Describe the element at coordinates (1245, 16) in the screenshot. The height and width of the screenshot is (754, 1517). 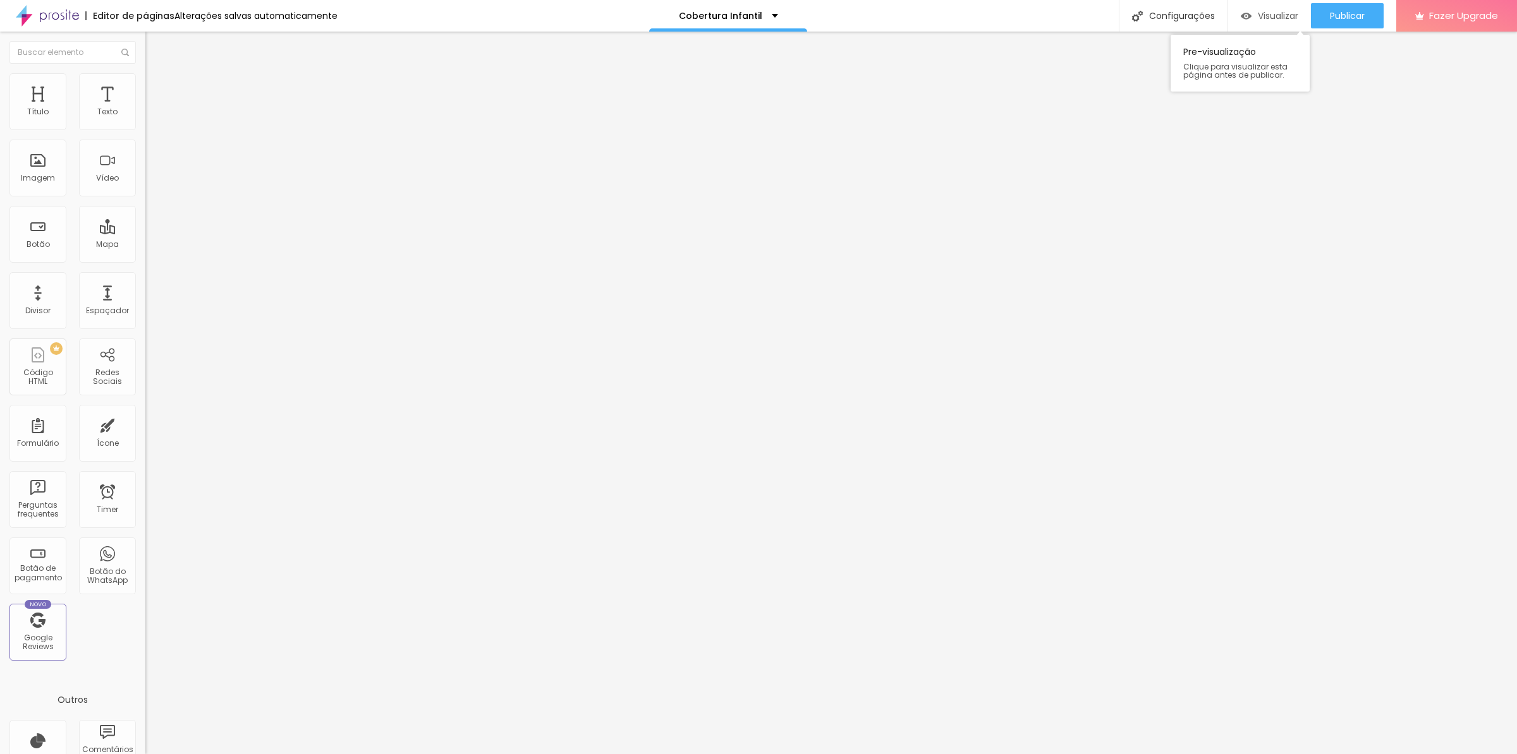
I see `img: view-1.svg` at that location.